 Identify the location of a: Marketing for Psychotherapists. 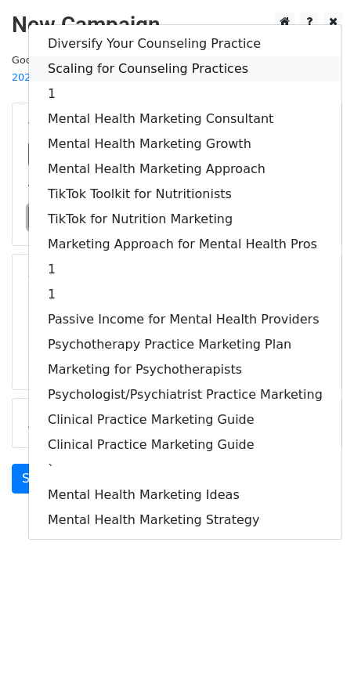
(185, 370).